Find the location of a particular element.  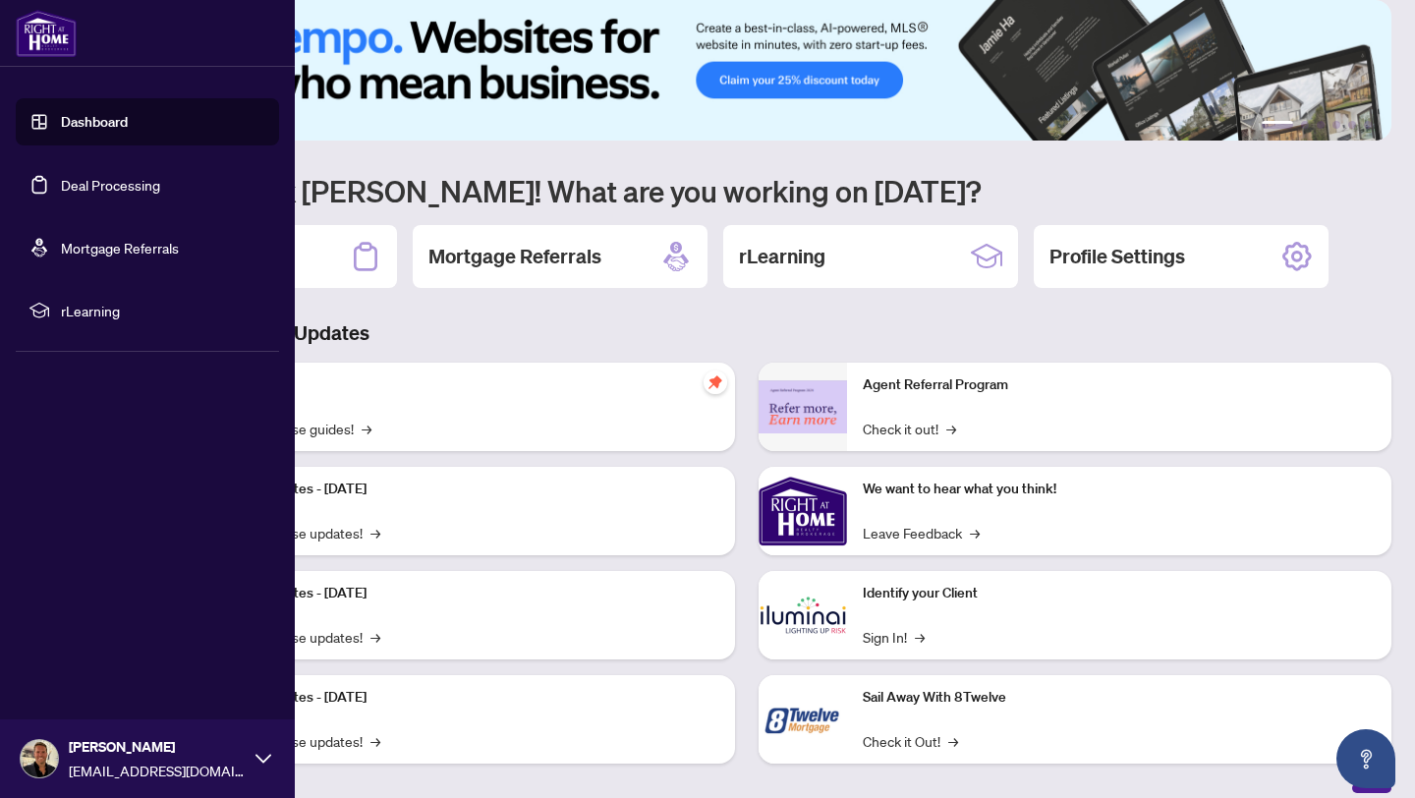

img: Agent Referral Program is located at coordinates (803, 407).